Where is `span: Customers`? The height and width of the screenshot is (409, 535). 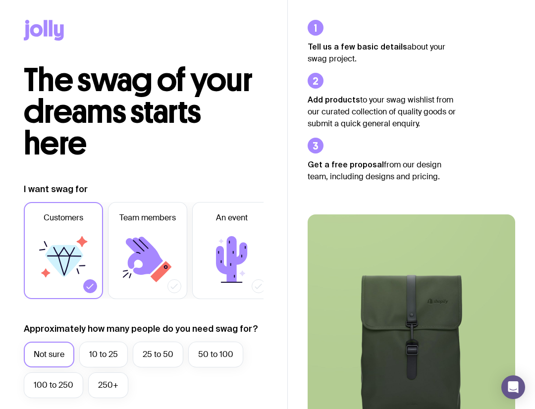 span: Customers is located at coordinates (63, 218).